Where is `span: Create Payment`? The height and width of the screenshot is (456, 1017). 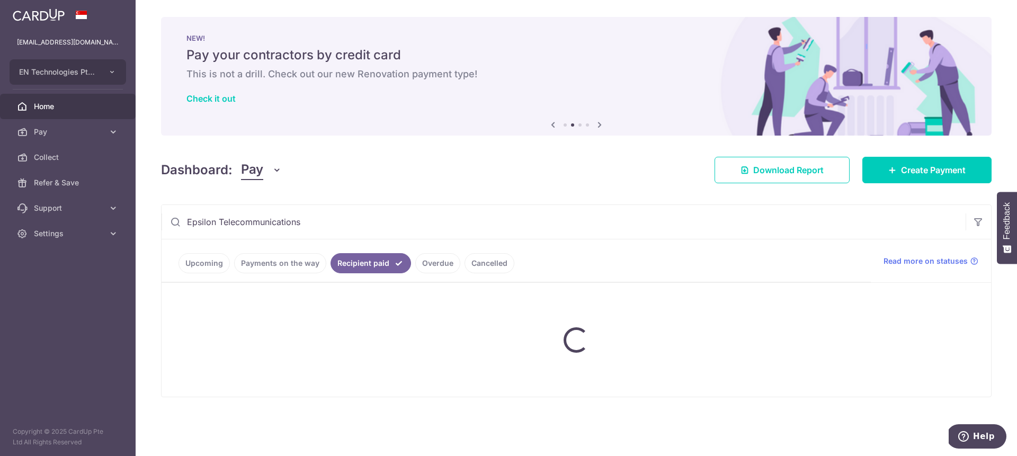
span: Create Payment is located at coordinates (933, 170).